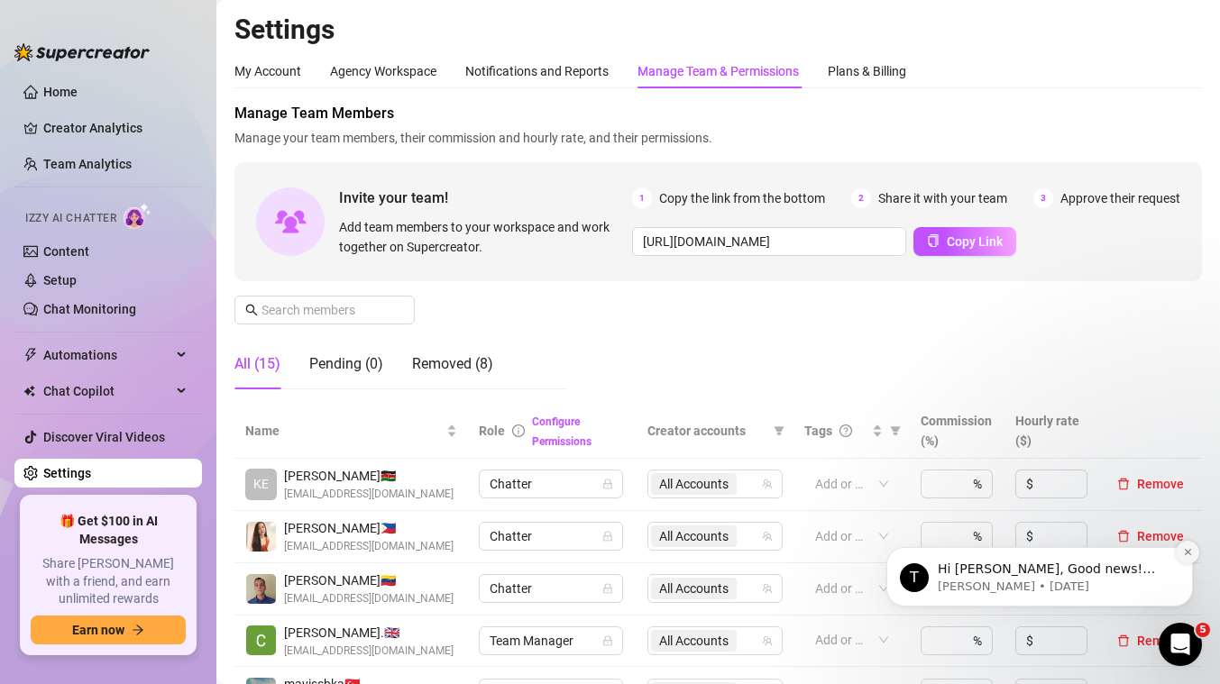  What do you see at coordinates (70, 218) in the screenshot?
I see `span: Izzy AI Chatter` at bounding box center [70, 218].